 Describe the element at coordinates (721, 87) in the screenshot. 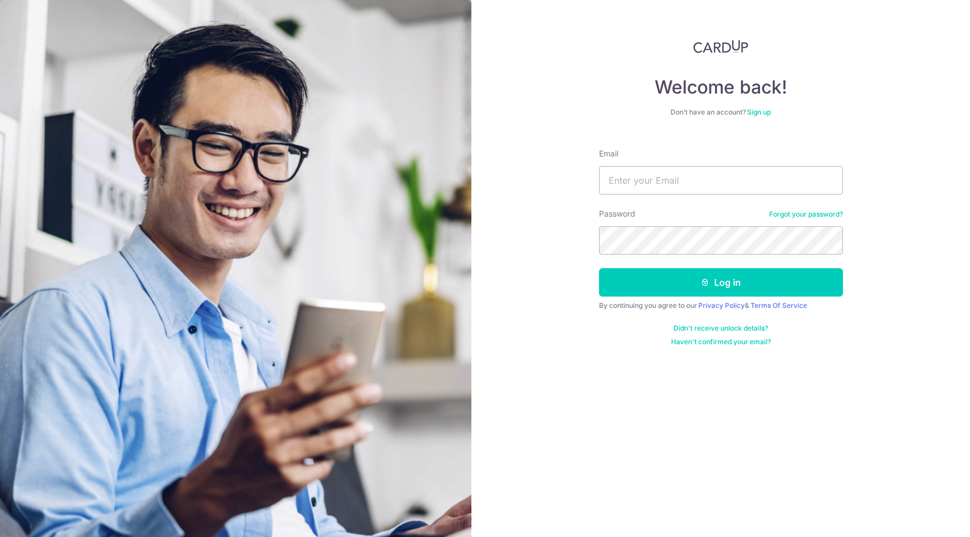

I see `h4: Welcome back!` at that location.